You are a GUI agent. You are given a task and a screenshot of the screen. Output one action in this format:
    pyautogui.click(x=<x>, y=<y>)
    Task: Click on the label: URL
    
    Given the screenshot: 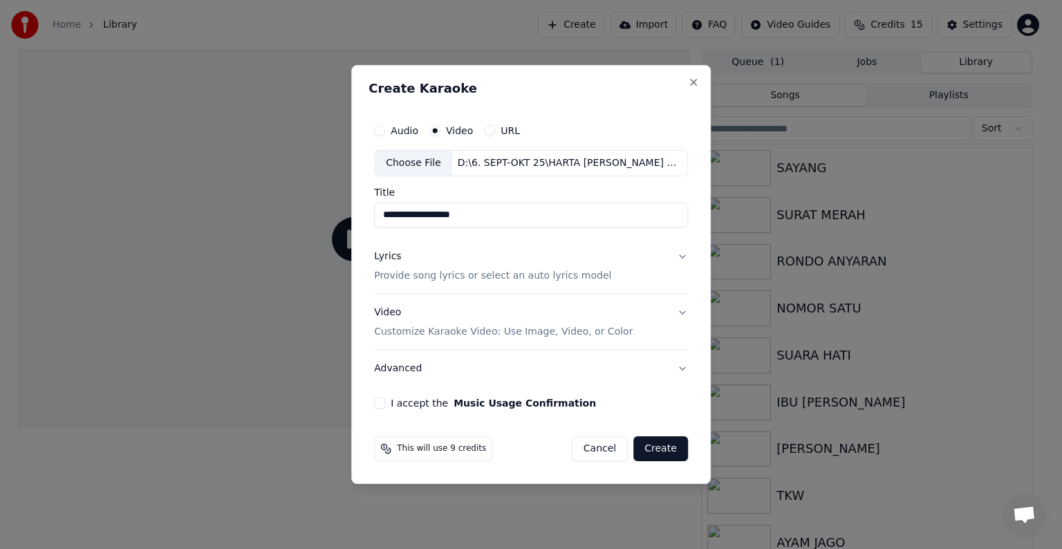 What is the action you would take?
    pyautogui.click(x=510, y=131)
    